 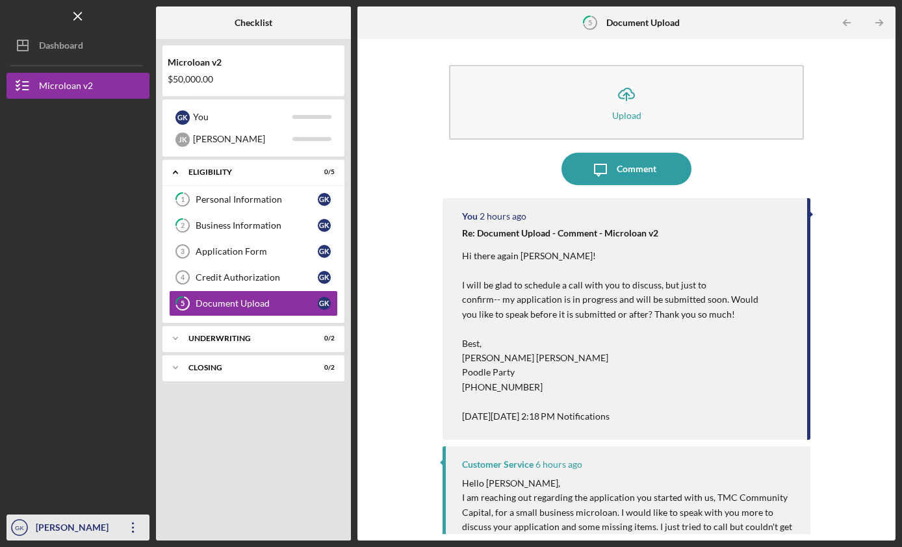 I want to click on div: Personal Information, so click(x=257, y=199).